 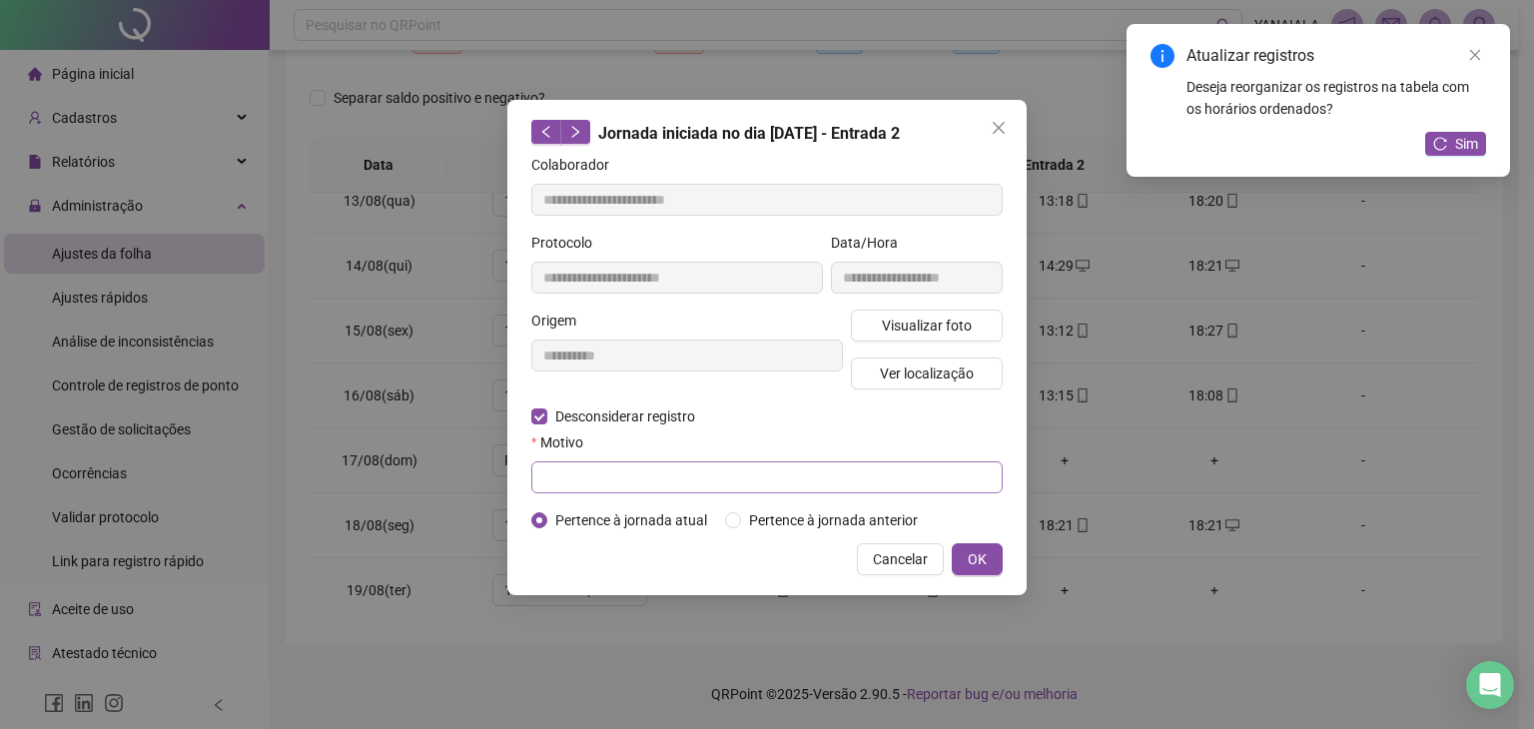 I want to click on div: Deseja reorganizar os registros na tabela com os horários ordenados?, so click(x=1336, y=98).